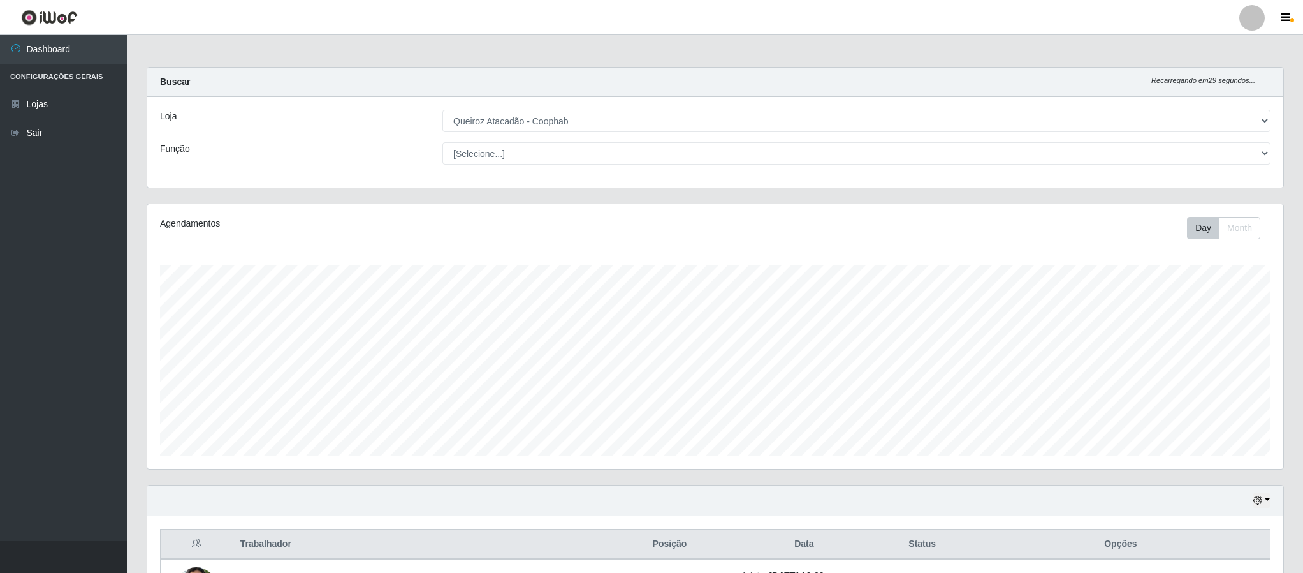 The image size is (1303, 573). Describe the element at coordinates (168, 116) in the screenshot. I see `label: Loja` at that location.